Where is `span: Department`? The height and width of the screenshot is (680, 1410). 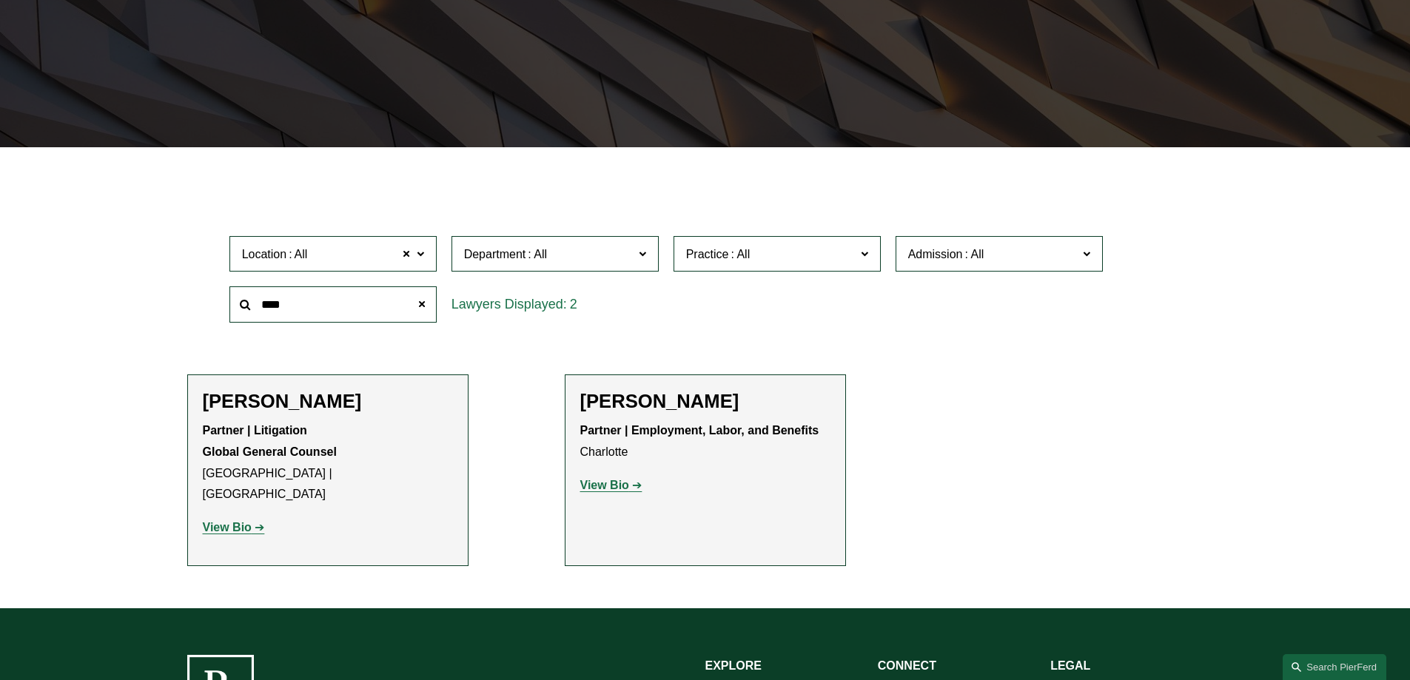
span: Department is located at coordinates (495, 254).